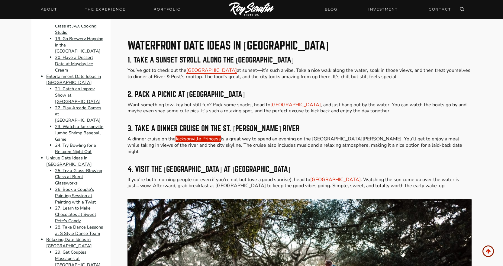 The image size is (503, 266). Describe the element at coordinates (300, 183) in the screenshot. I see `p: If you’re both morning people (or even if you’re not but love a good sunrise), head to . Watching...` at that location.